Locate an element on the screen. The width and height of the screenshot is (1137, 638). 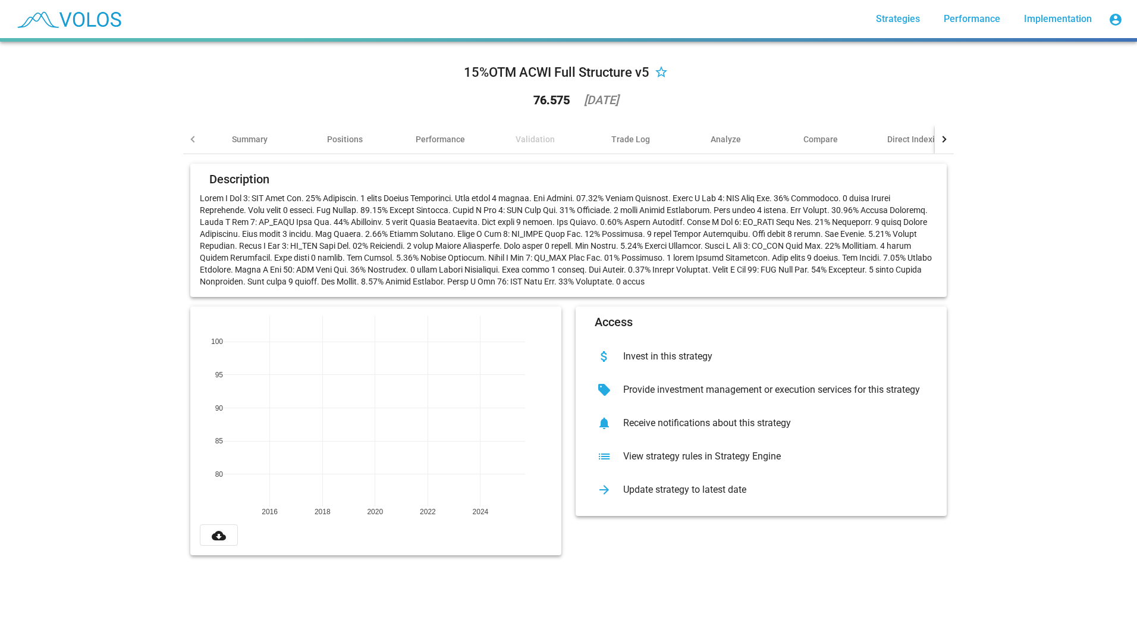
button: Receive notifications about this strategy is located at coordinates (761, 423).